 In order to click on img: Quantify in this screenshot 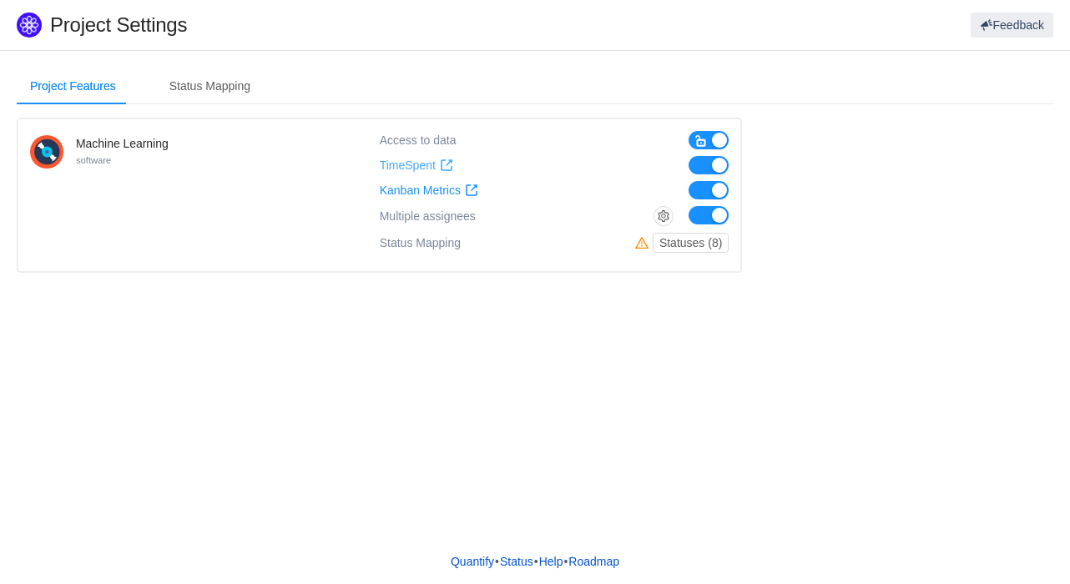, I will do `click(29, 25)`.